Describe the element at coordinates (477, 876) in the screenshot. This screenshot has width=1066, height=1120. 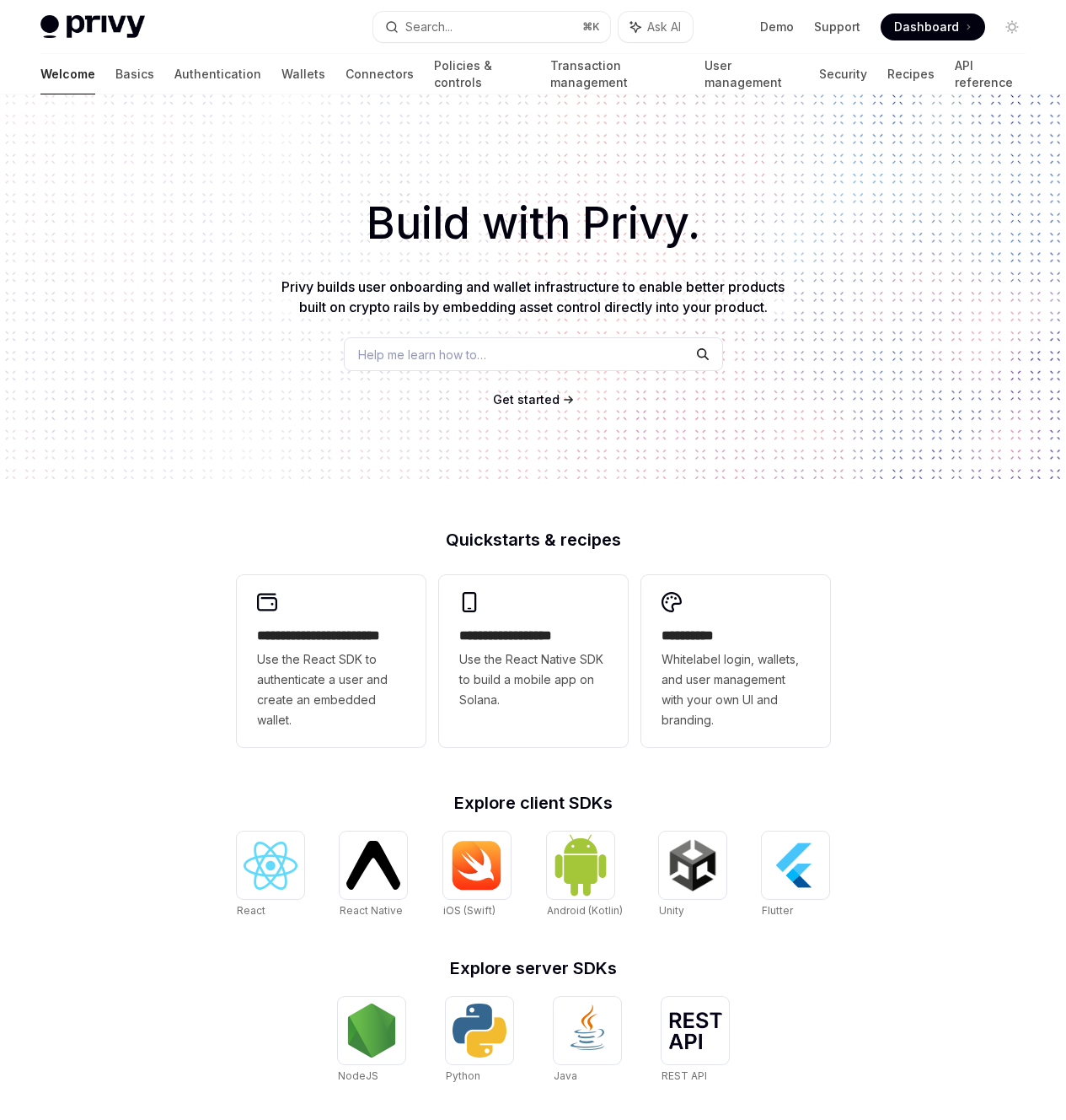
I see `a: iOS (Swift)iOS (Swift)` at that location.